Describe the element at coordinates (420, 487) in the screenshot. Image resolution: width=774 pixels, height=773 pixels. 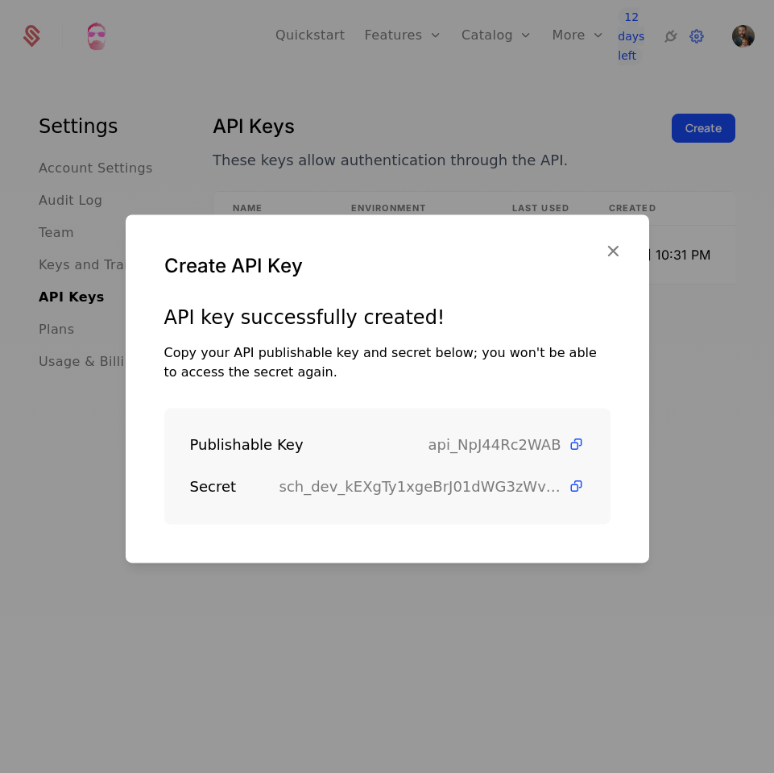
I see `span: sch_dev_kEXgTy1xgeBrJ01dWG3zWvHSiutbPIrT` at that location.